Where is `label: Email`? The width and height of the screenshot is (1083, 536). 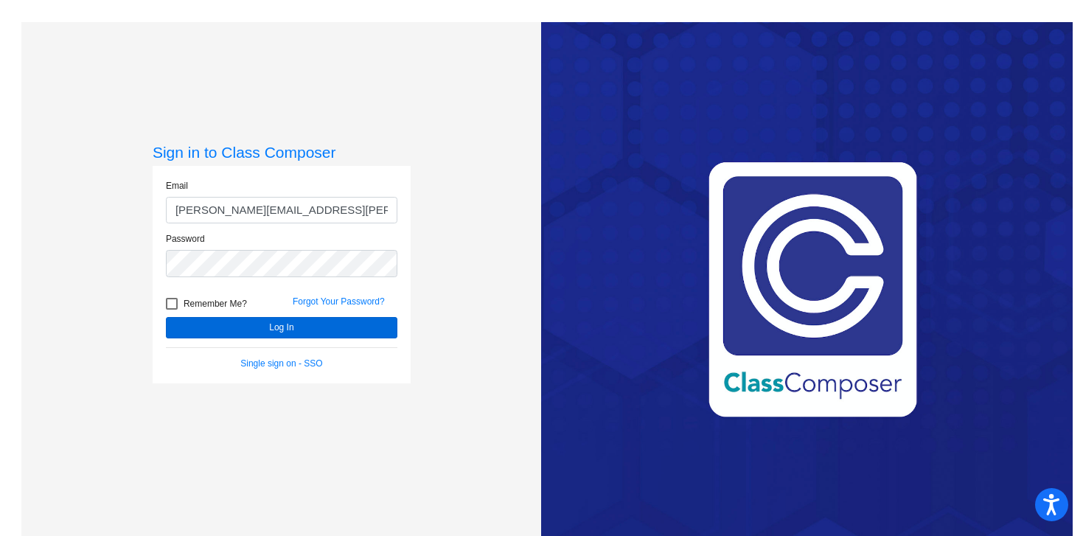 label: Email is located at coordinates (177, 186).